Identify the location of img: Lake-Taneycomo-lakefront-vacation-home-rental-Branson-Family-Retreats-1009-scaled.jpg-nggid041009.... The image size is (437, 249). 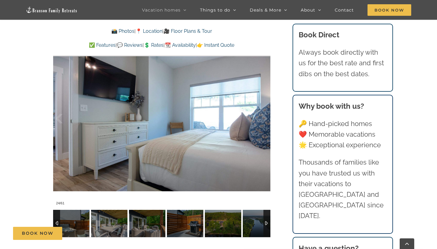
(223, 223).